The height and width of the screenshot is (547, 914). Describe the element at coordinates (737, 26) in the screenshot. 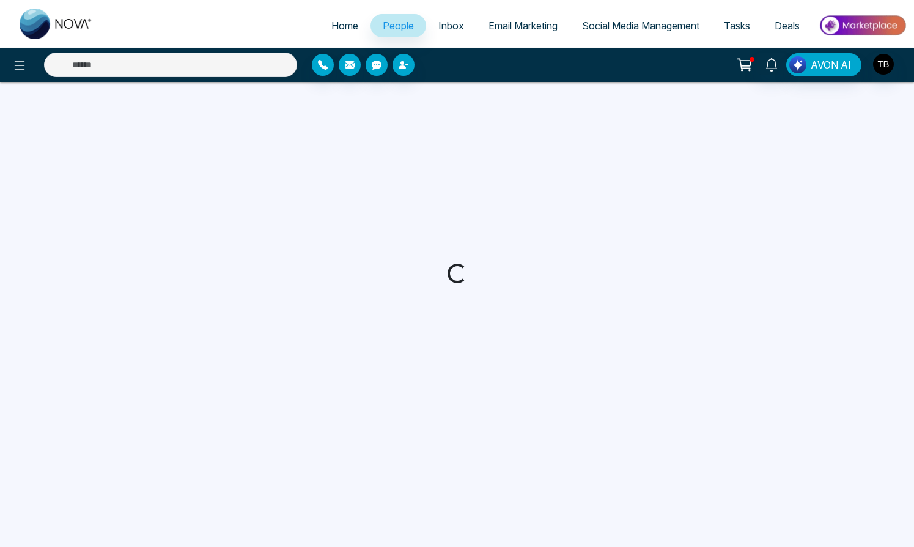

I see `span: Tasks` at that location.